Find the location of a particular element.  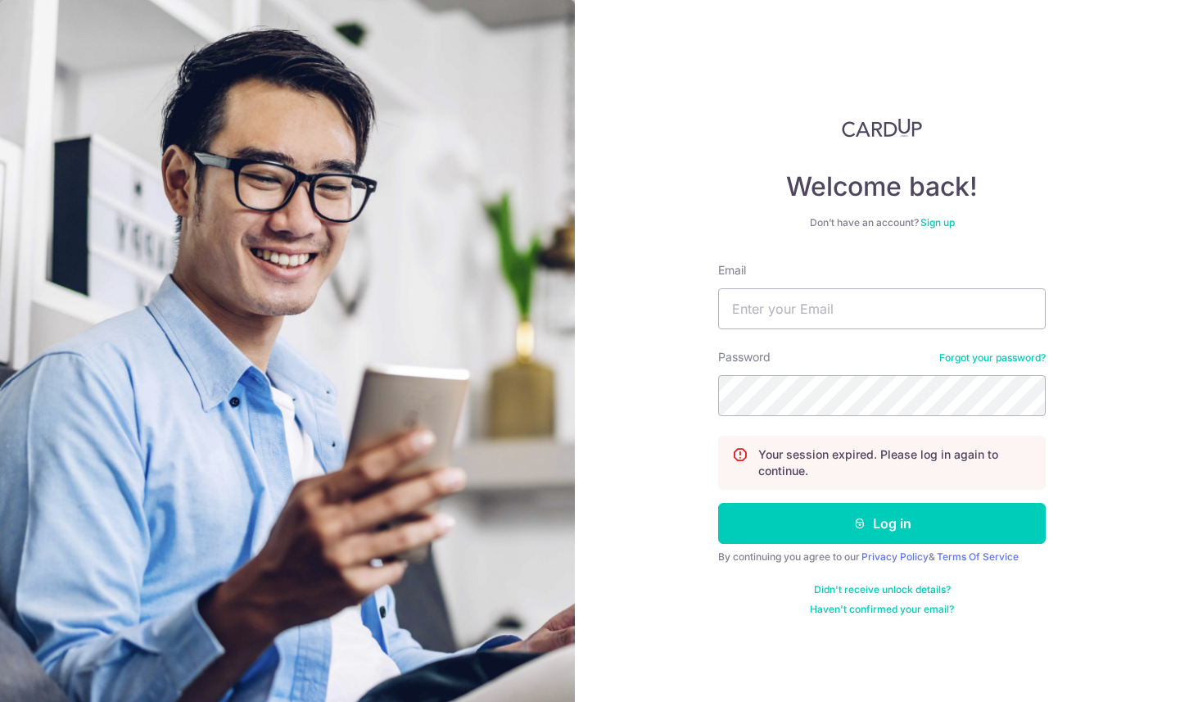

label: Email is located at coordinates (732, 270).